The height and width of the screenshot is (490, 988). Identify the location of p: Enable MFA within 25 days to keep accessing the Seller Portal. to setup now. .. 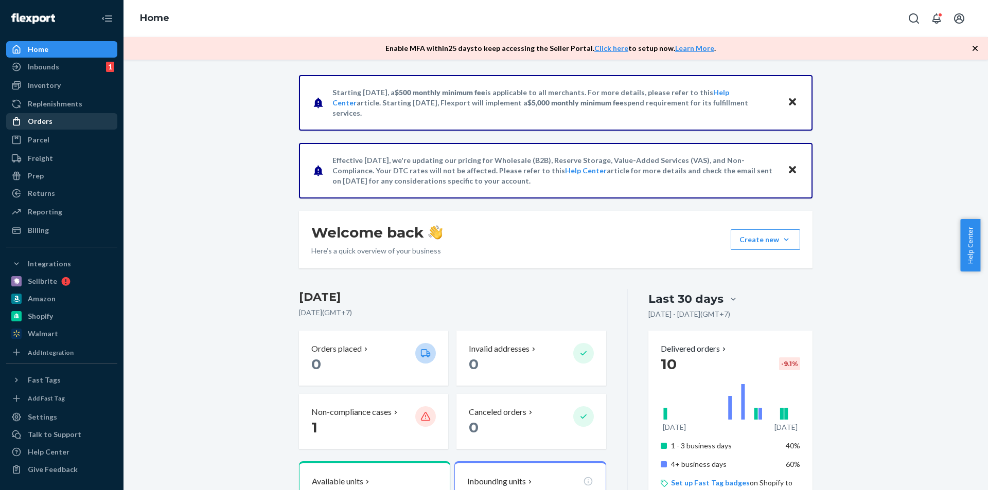
(551, 48).